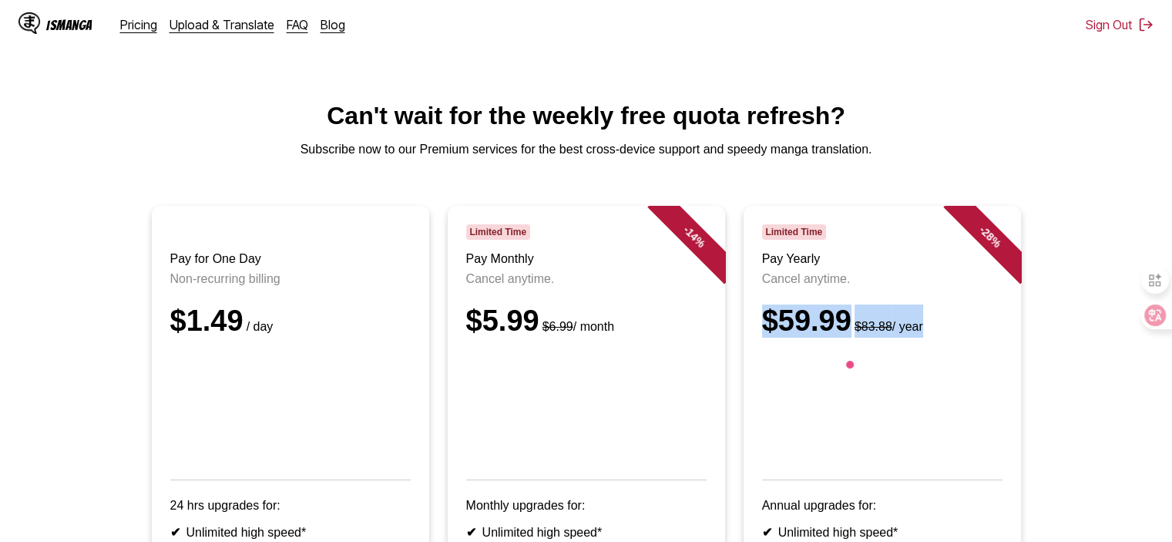  What do you see at coordinates (693, 236) in the screenshot?
I see `div: - 14 %` at bounding box center [693, 236].